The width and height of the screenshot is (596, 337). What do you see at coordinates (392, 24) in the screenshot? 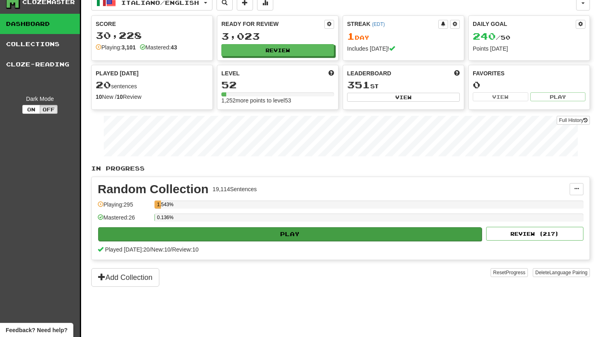
I see `div: Streak` at bounding box center [392, 24].